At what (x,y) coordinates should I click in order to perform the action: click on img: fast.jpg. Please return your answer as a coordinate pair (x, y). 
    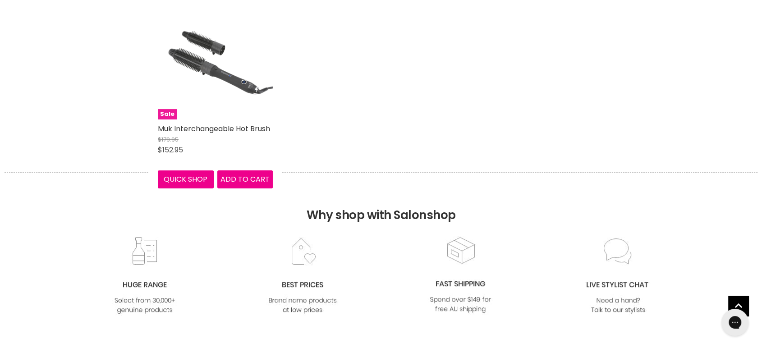
    Looking at the image, I should click on (460, 275).